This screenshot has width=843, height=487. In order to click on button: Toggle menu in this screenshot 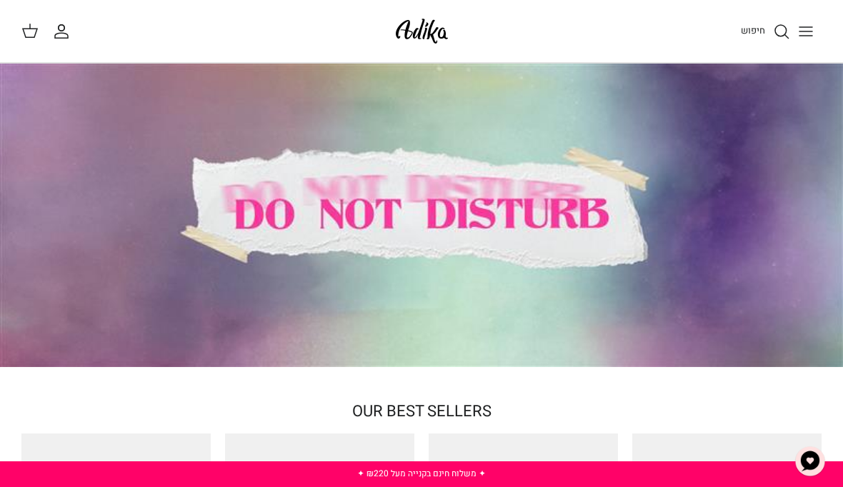, I will do `click(806, 31)`.